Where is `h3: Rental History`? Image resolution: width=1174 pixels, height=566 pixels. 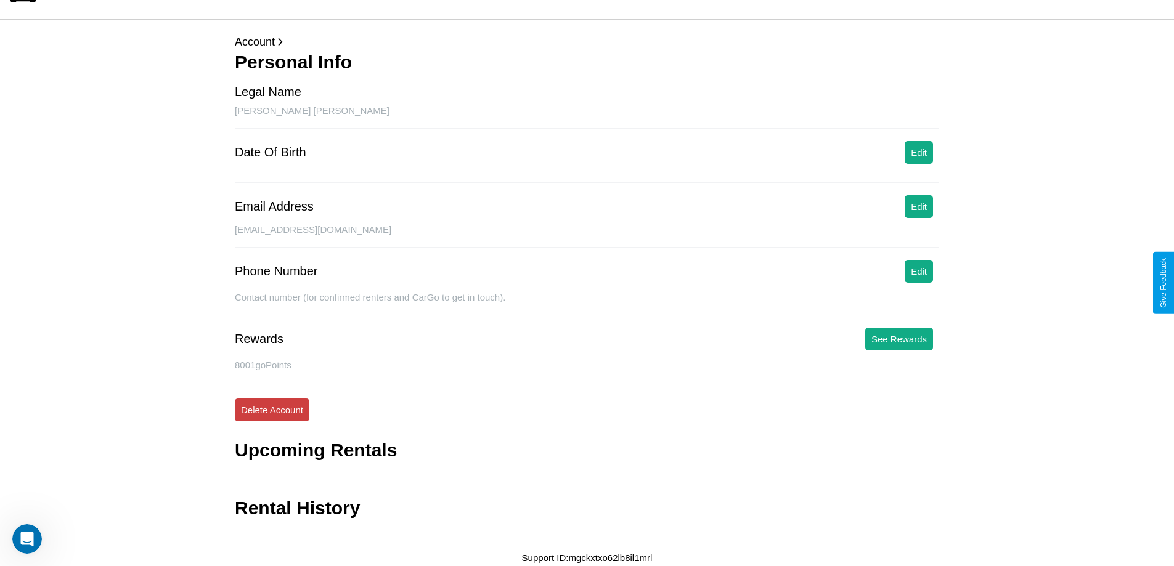
h3: Rental History is located at coordinates (297, 508).